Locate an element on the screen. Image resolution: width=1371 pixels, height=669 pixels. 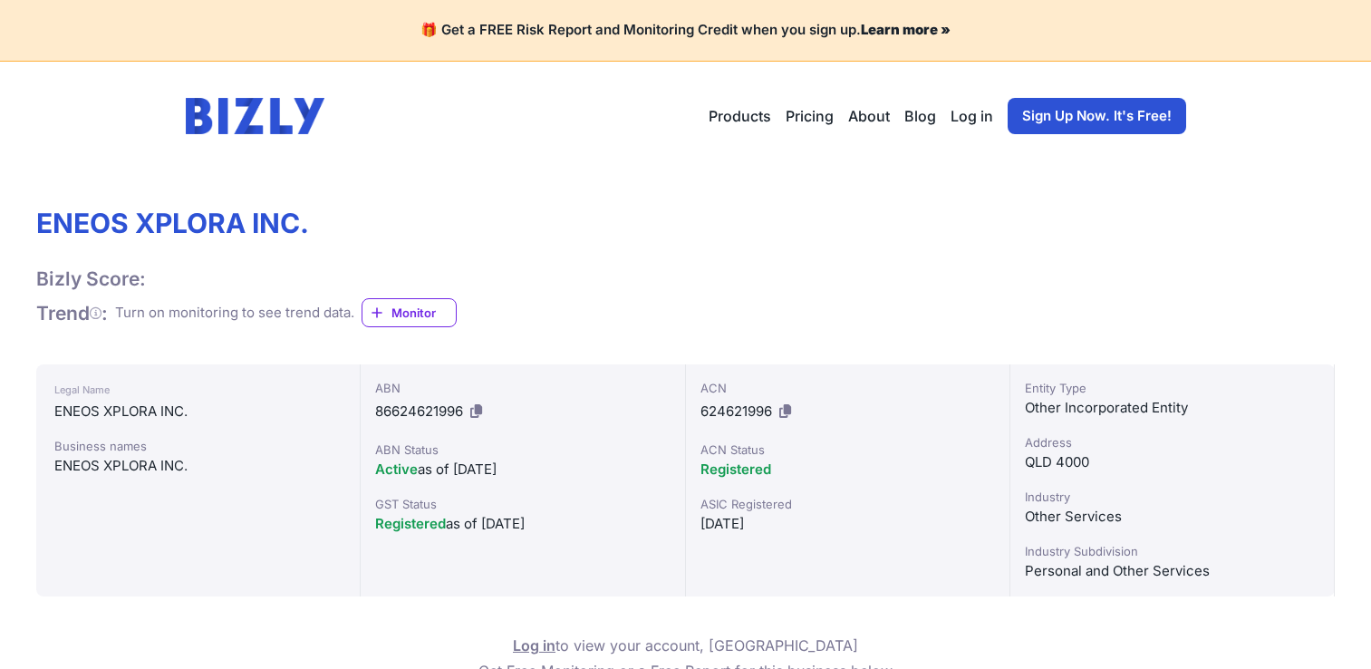
span: Active is located at coordinates (396, 468).